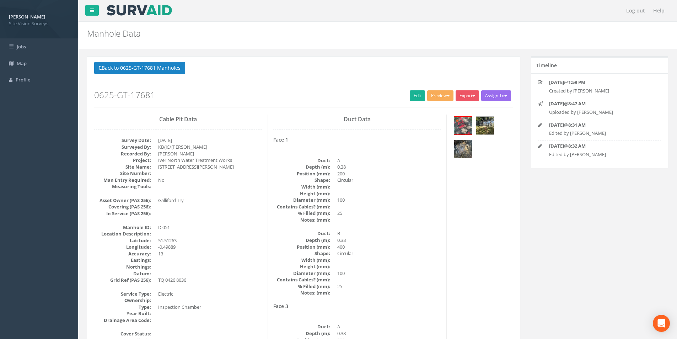 This screenshot has width=677, height=339. What do you see at coordinates (357, 306) in the screenshot?
I see `h4: Face 3` at bounding box center [357, 306].